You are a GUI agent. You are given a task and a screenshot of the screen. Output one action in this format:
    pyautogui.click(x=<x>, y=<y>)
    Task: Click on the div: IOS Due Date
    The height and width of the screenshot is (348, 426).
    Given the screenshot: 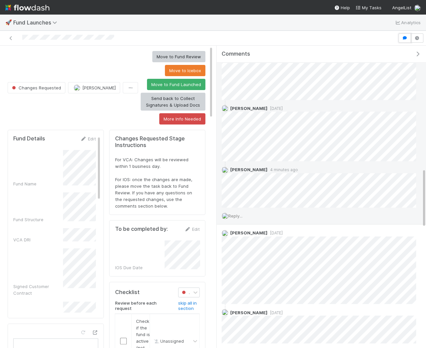 What is the action you would take?
    pyautogui.click(x=140, y=268)
    